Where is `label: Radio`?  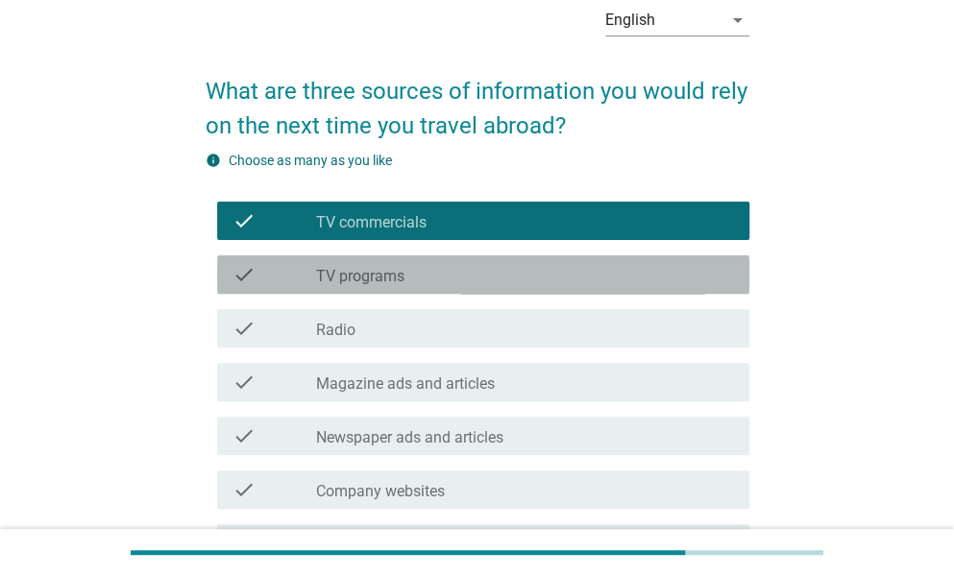
label: Radio is located at coordinates (335, 330).